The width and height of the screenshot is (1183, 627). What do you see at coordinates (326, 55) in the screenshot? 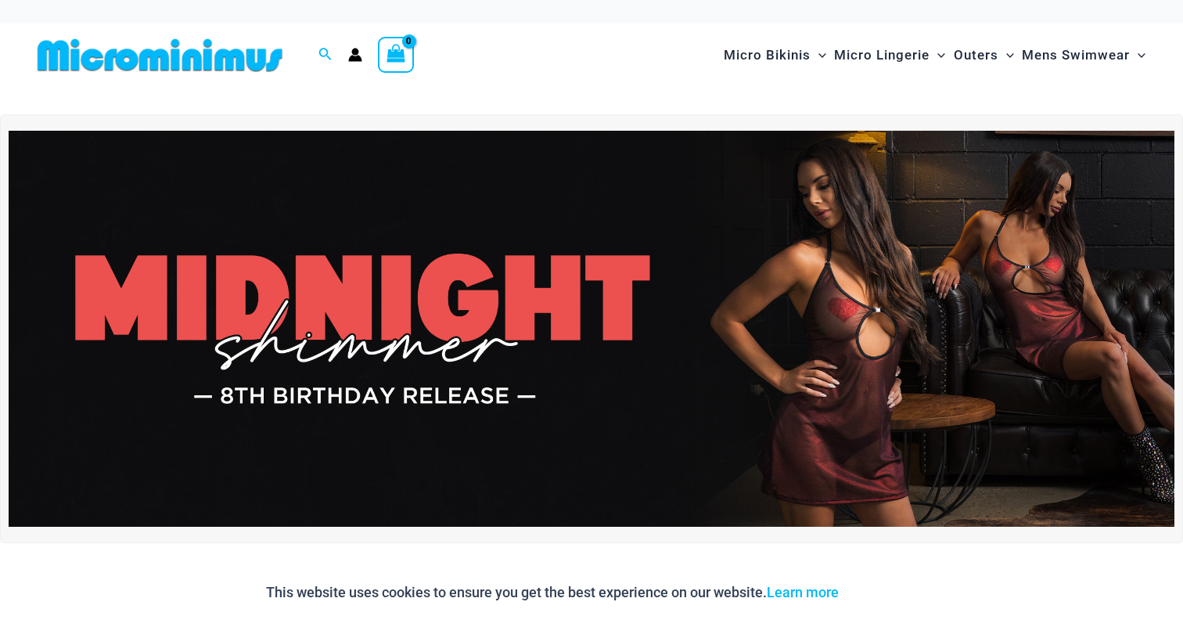
I see `a: Search icon link` at bounding box center [326, 55].